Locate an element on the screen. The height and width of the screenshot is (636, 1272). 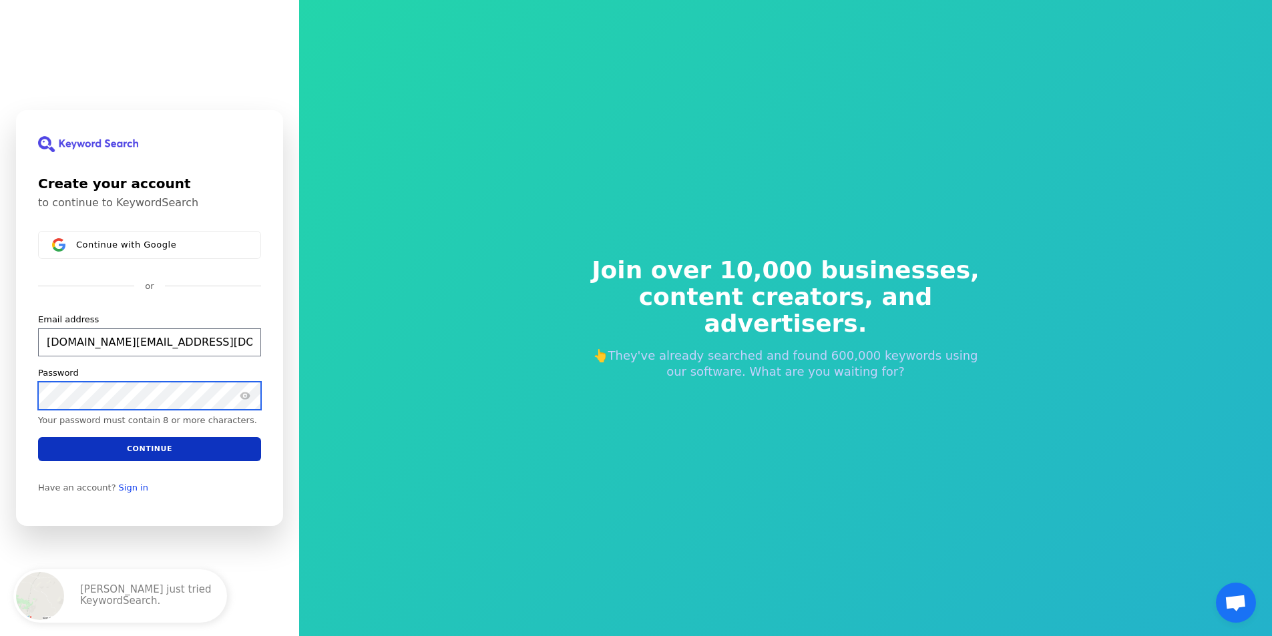
a: Sign in is located at coordinates (134, 488).